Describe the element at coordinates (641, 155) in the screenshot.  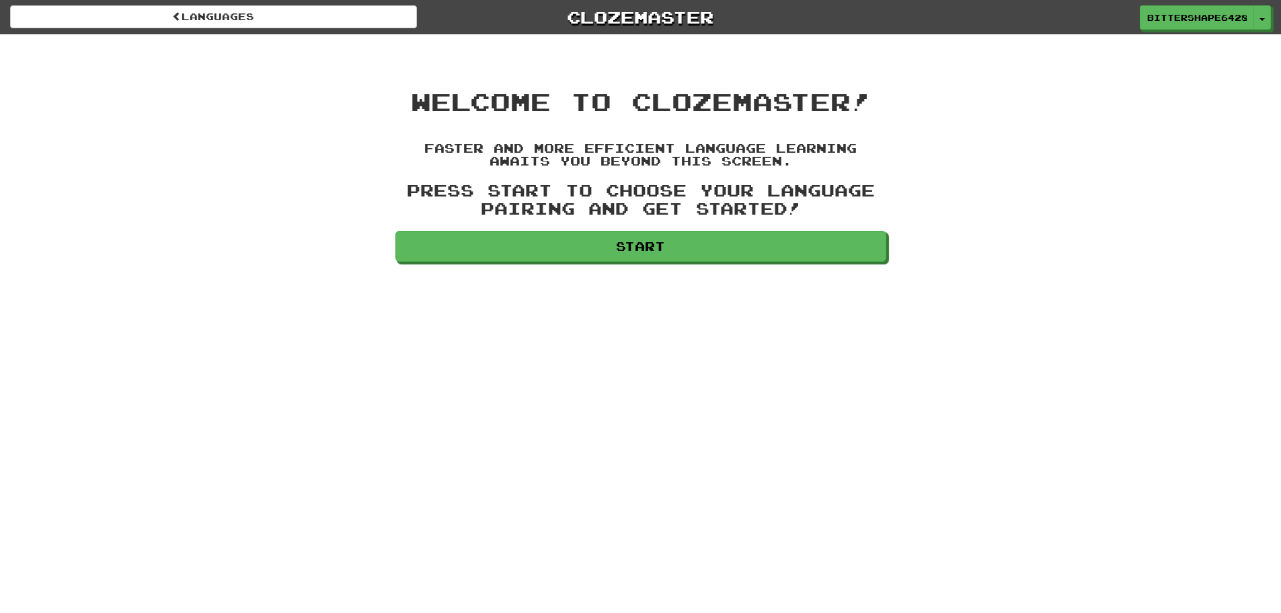
I see `h4: Faster and more efficient language learning awaits you beyond this screen.` at that location.